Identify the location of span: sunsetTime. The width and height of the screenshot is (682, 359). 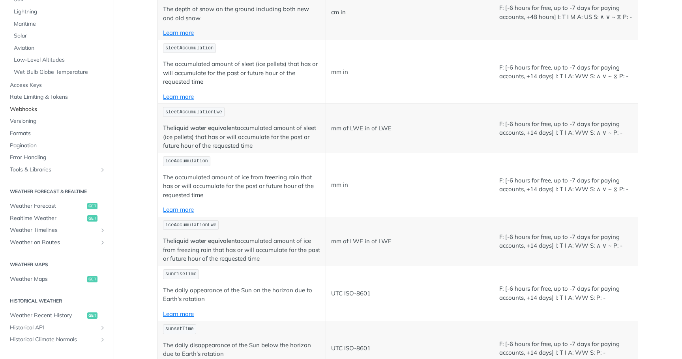
(180, 329).